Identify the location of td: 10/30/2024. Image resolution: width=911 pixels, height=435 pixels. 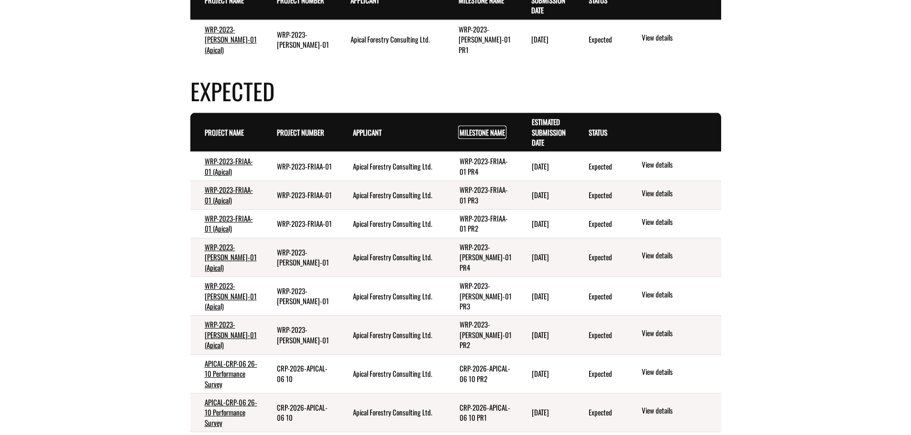
(545, 39).